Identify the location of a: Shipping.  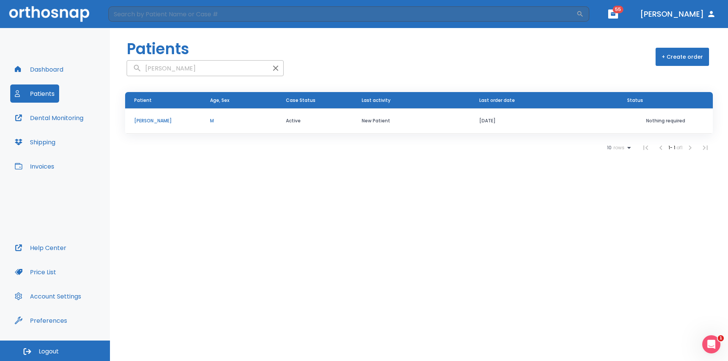
(35, 142).